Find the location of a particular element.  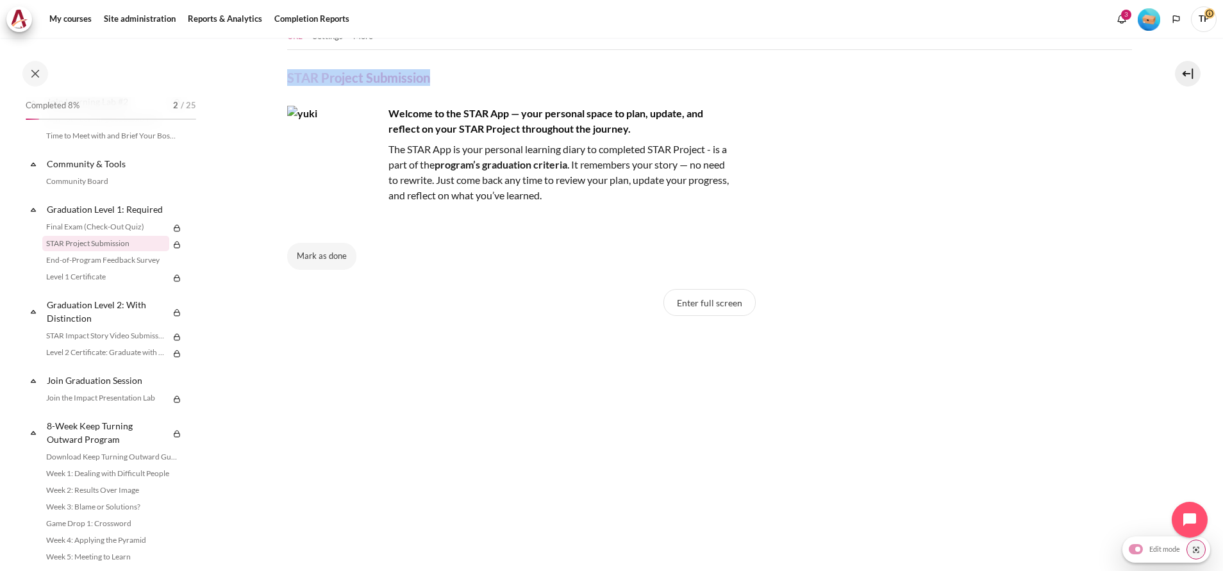

a: Community Board is located at coordinates (112, 181).